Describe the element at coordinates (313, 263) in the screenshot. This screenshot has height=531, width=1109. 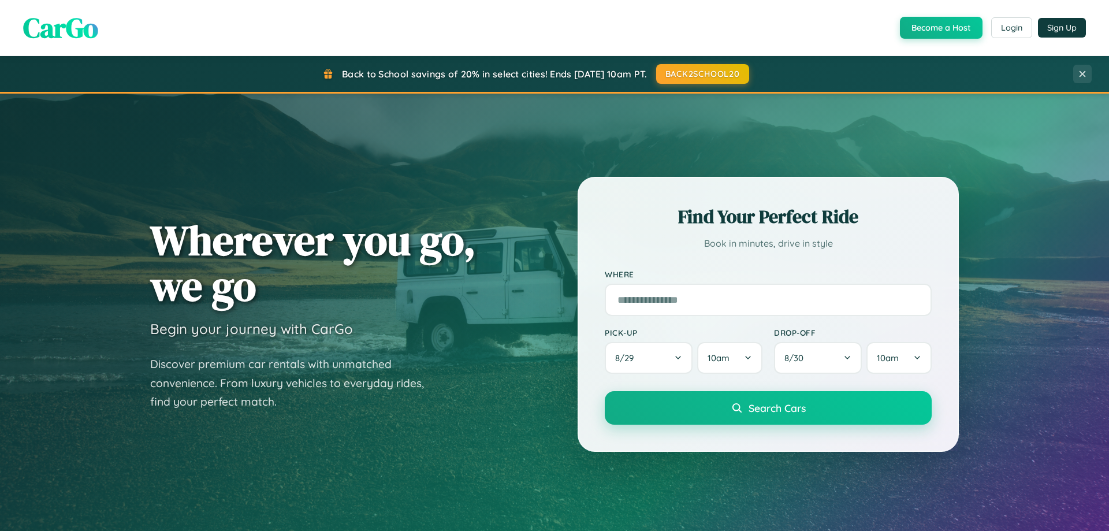
I see `h1: Wherever you go, we go` at that location.